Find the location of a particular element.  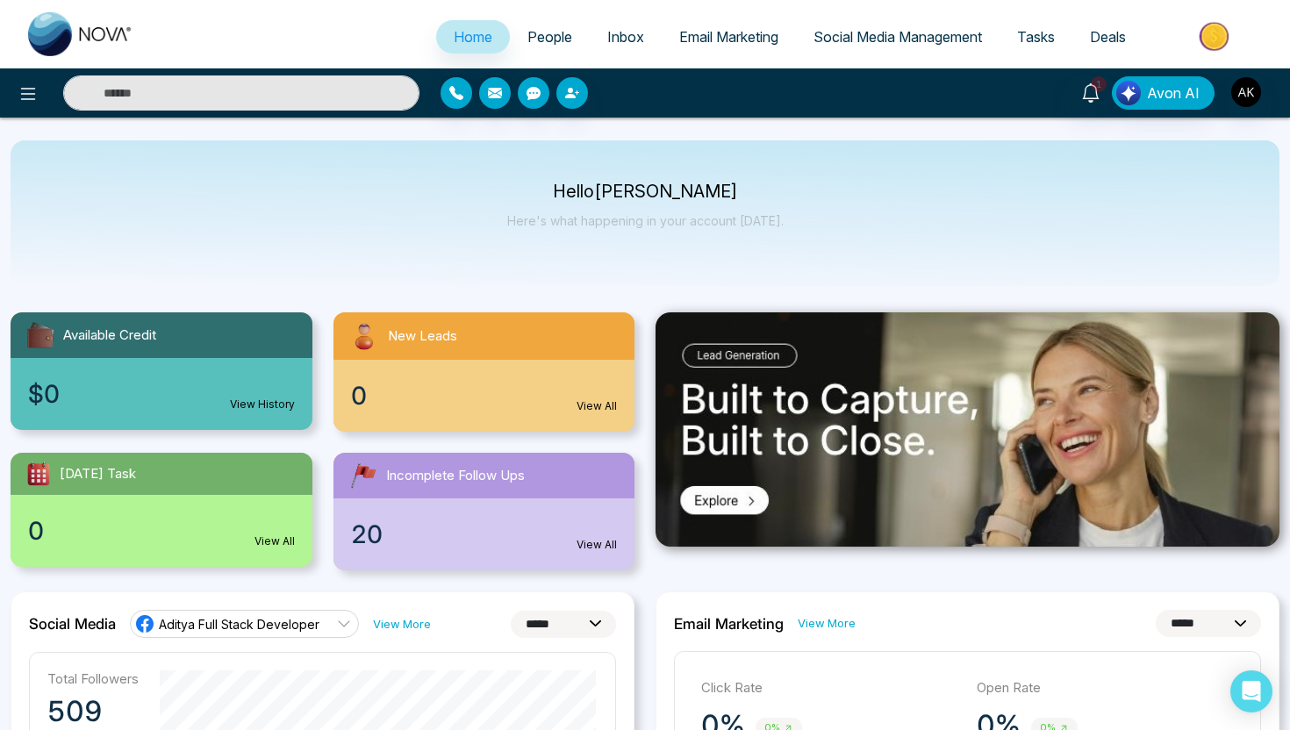

a: 1 is located at coordinates (1091, 91).